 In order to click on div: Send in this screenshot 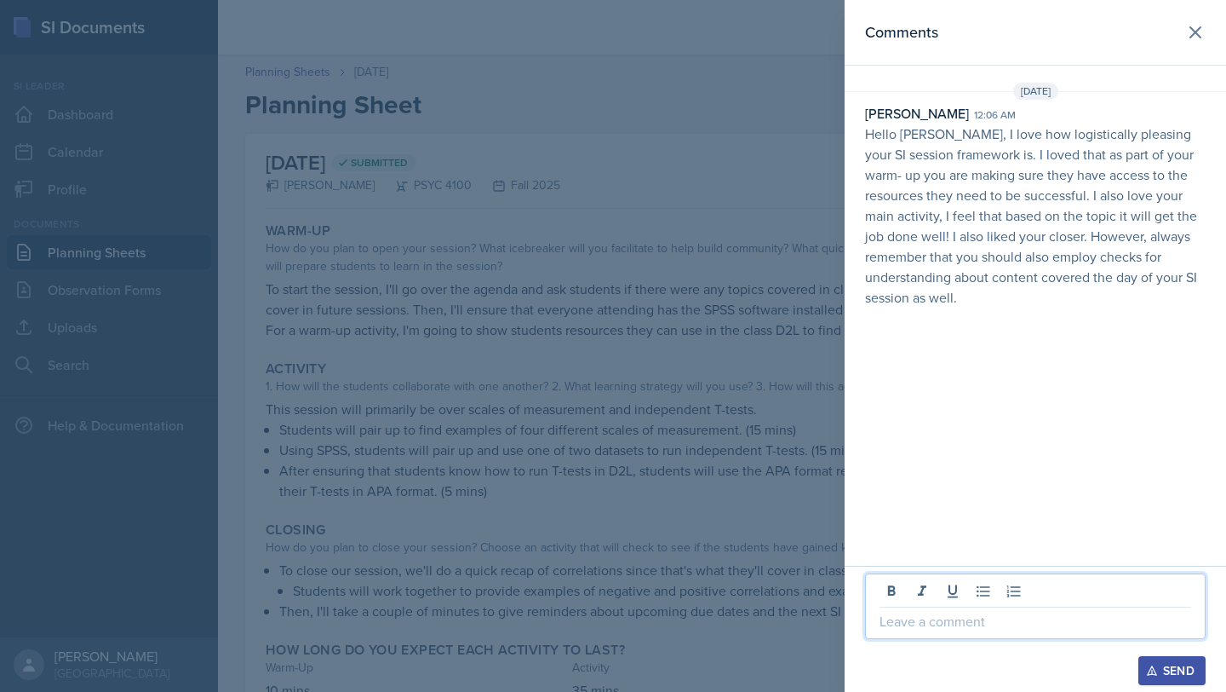, I will do `click(1172, 670)`.